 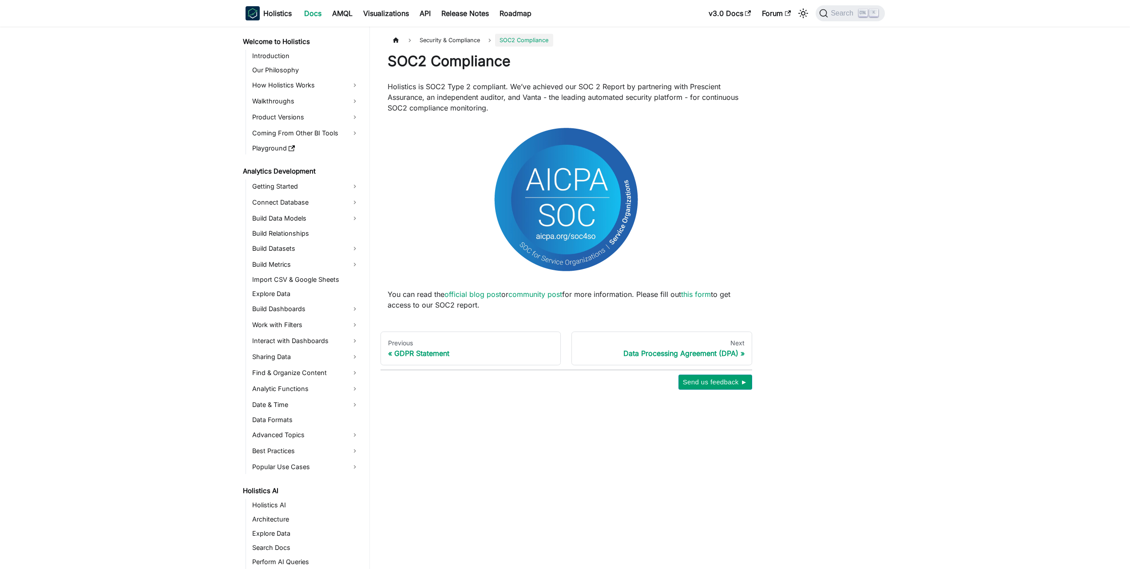 I want to click on a: Home page, so click(x=396, y=40).